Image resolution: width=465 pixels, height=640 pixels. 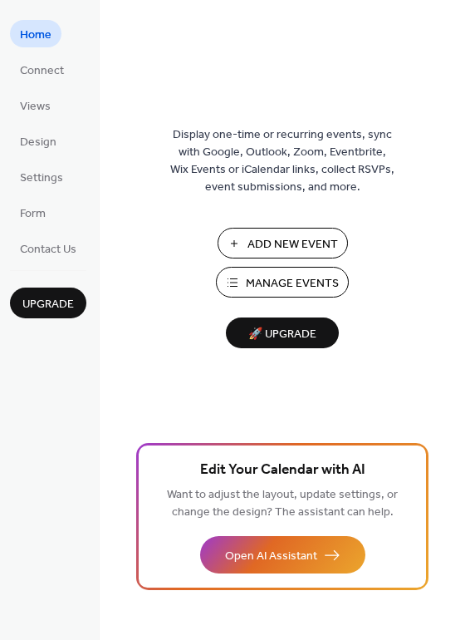 What do you see at coordinates (35, 105) in the screenshot?
I see `a: Views` at bounding box center [35, 105].